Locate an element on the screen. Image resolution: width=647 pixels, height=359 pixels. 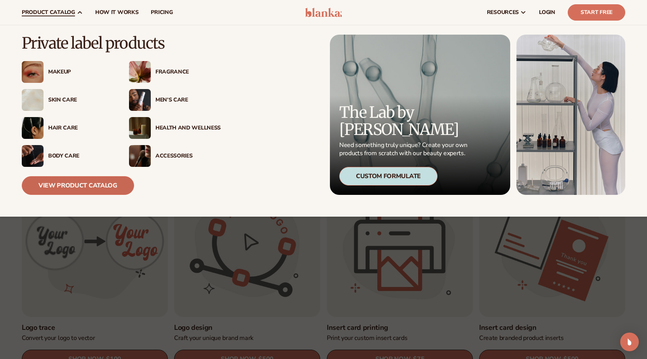
span: product catalog is located at coordinates (48, 12).